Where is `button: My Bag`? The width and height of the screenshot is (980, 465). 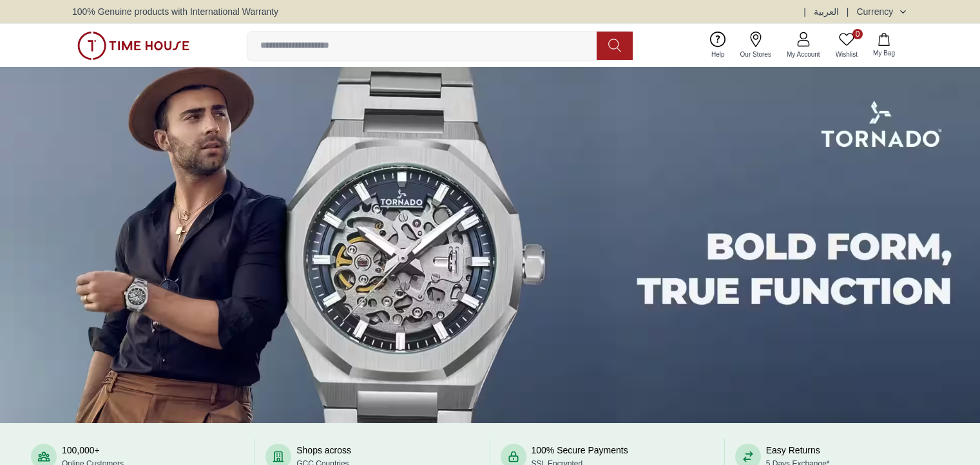
button: My Bag is located at coordinates (884, 45).